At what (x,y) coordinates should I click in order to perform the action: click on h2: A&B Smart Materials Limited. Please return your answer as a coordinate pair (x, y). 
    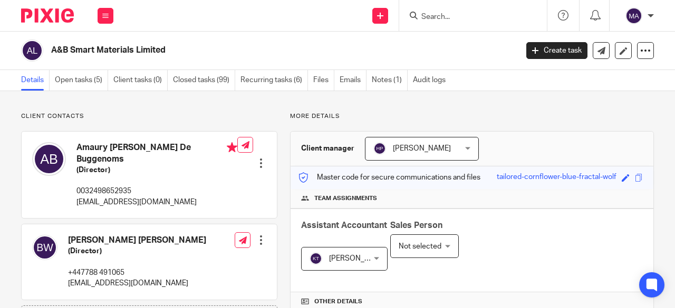
    Looking at the image, I should click on (235, 50).